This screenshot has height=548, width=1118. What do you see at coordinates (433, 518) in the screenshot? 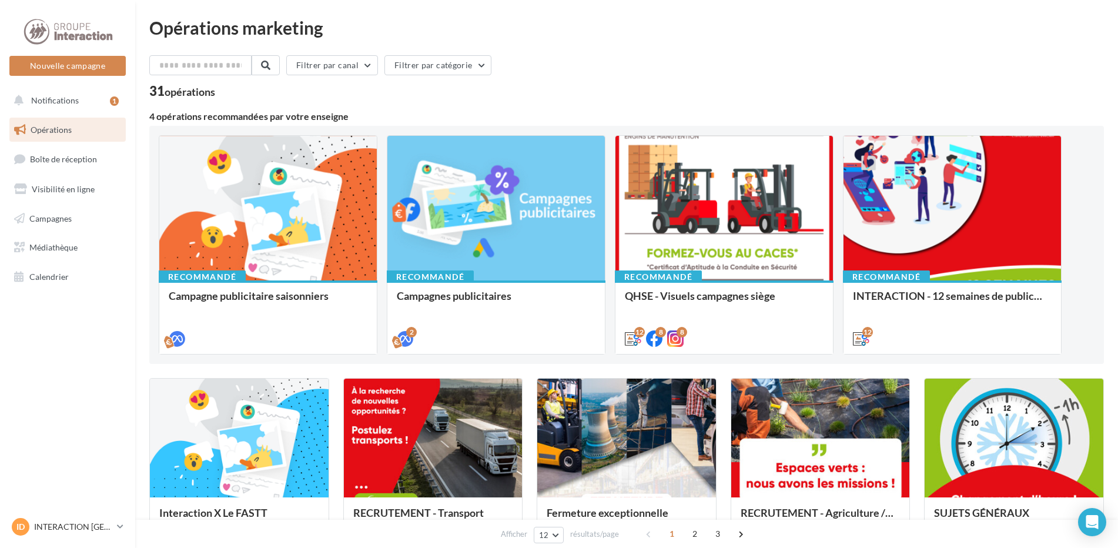
I see `div: RECRUTEMENT - Transport` at bounding box center [433, 518].